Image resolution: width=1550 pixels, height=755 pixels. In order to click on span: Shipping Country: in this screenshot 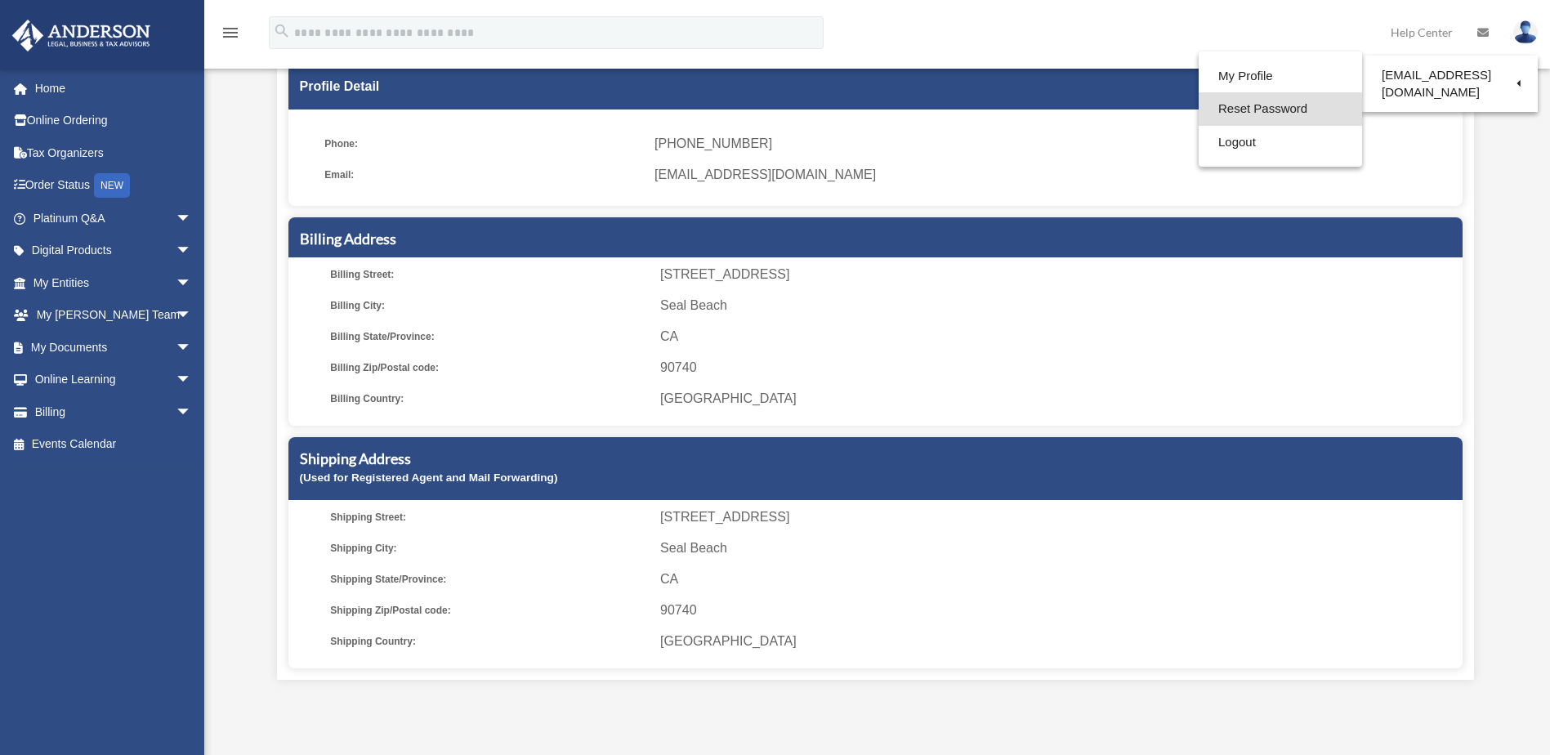, I will do `click(490, 642)`.